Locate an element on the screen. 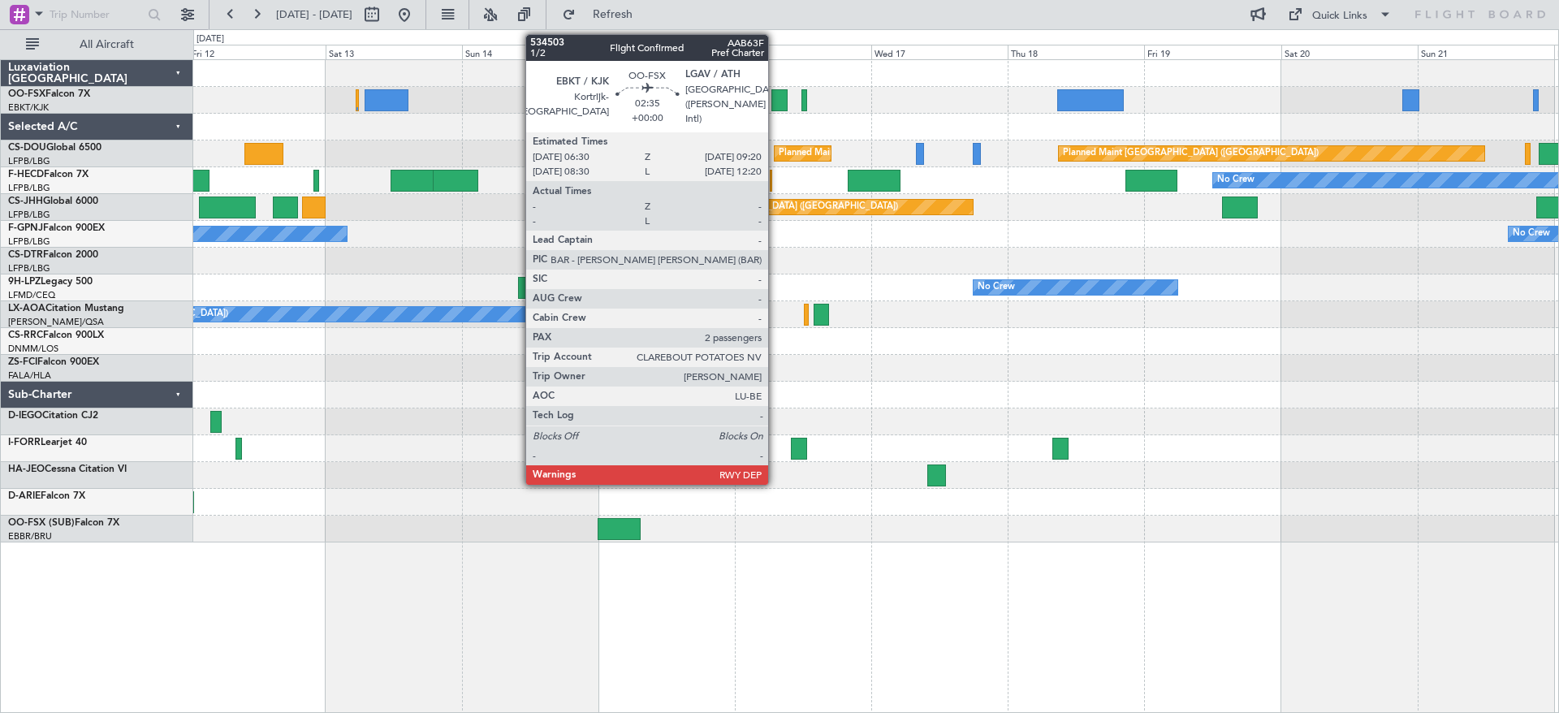  span: CS-JHH is located at coordinates (25, 201).